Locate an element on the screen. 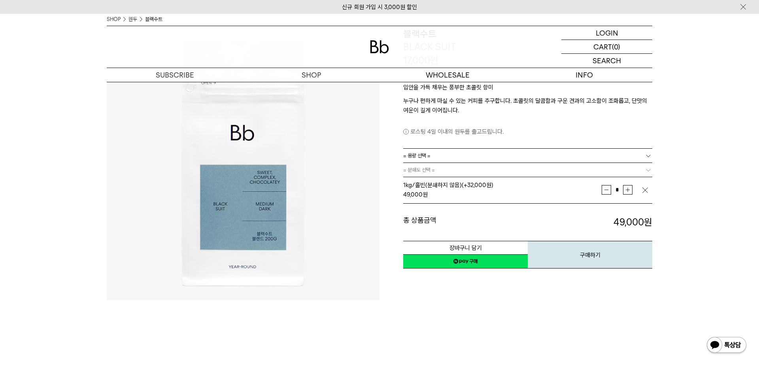 Image resolution: width=759 pixels, height=367 pixels. button: 장바구니 담기 is located at coordinates (466, 248).